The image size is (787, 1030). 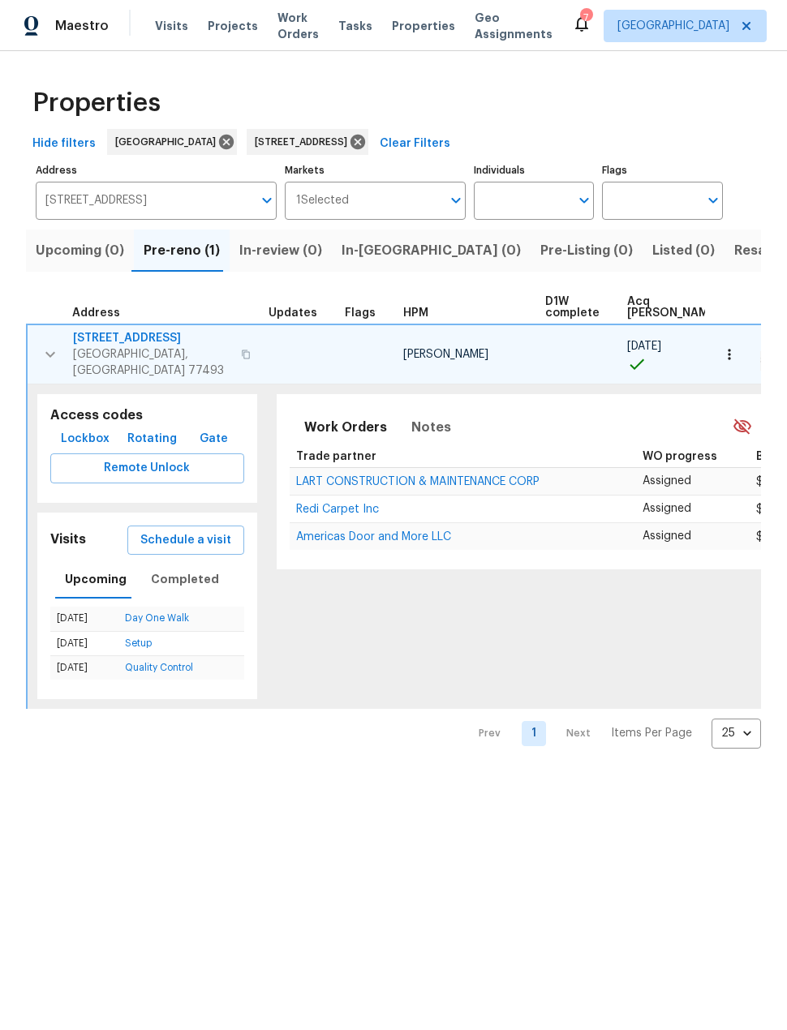 What do you see at coordinates (534, 733) in the screenshot?
I see `a: Goto page 1` at bounding box center [534, 733].